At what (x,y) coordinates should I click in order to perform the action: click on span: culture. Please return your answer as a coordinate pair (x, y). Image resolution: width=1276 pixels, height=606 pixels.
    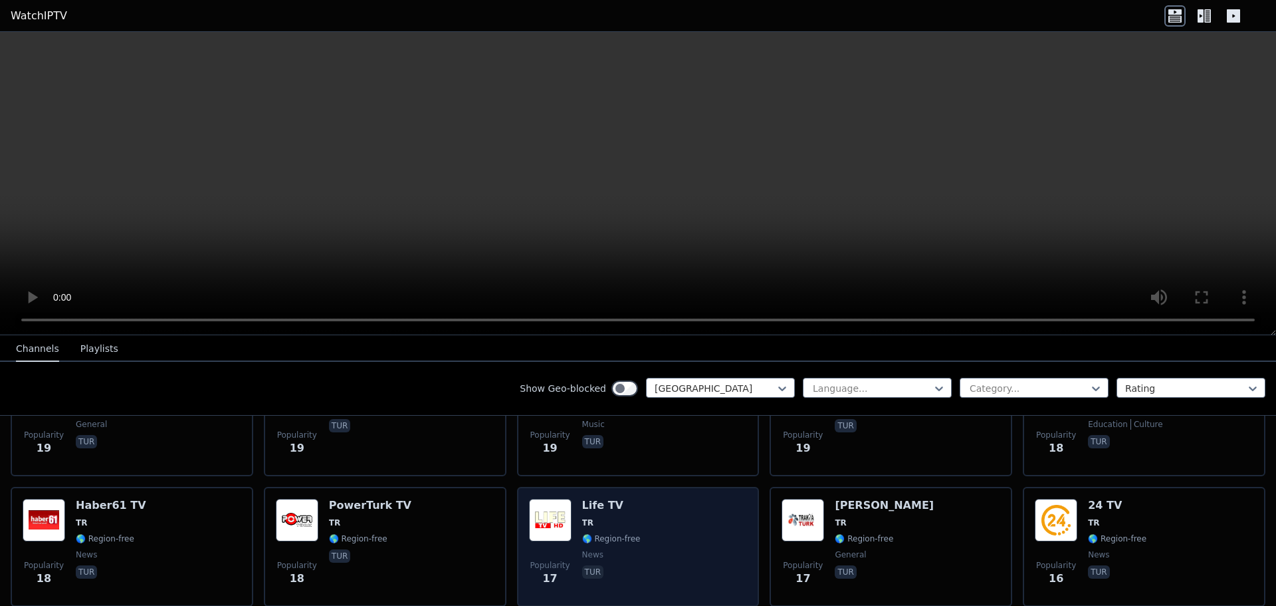
    Looking at the image, I should click on (1147, 424).